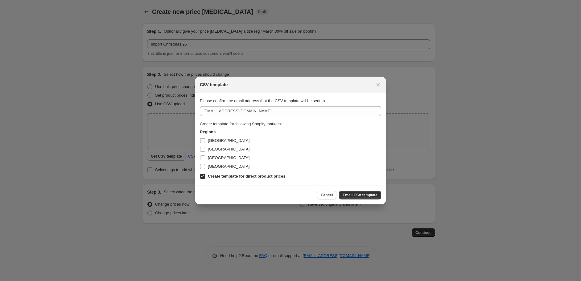 Image resolution: width=581 pixels, height=281 pixels. I want to click on button: Close, so click(378, 85).